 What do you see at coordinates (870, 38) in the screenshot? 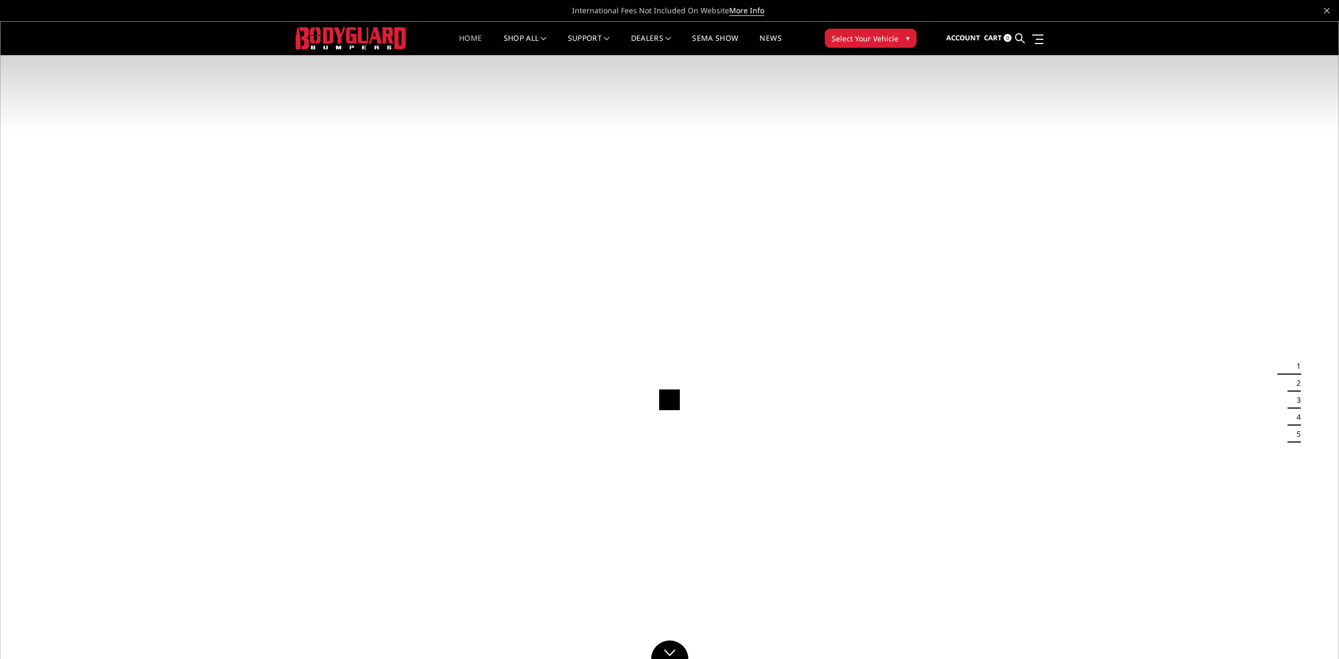
I see `button: Select Your Vehicle` at bounding box center [870, 38].